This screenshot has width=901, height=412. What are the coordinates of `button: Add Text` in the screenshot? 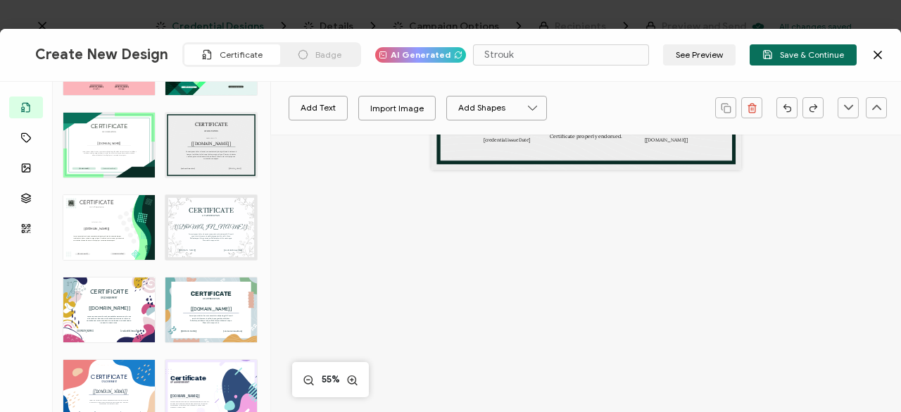 It's located at (318, 108).